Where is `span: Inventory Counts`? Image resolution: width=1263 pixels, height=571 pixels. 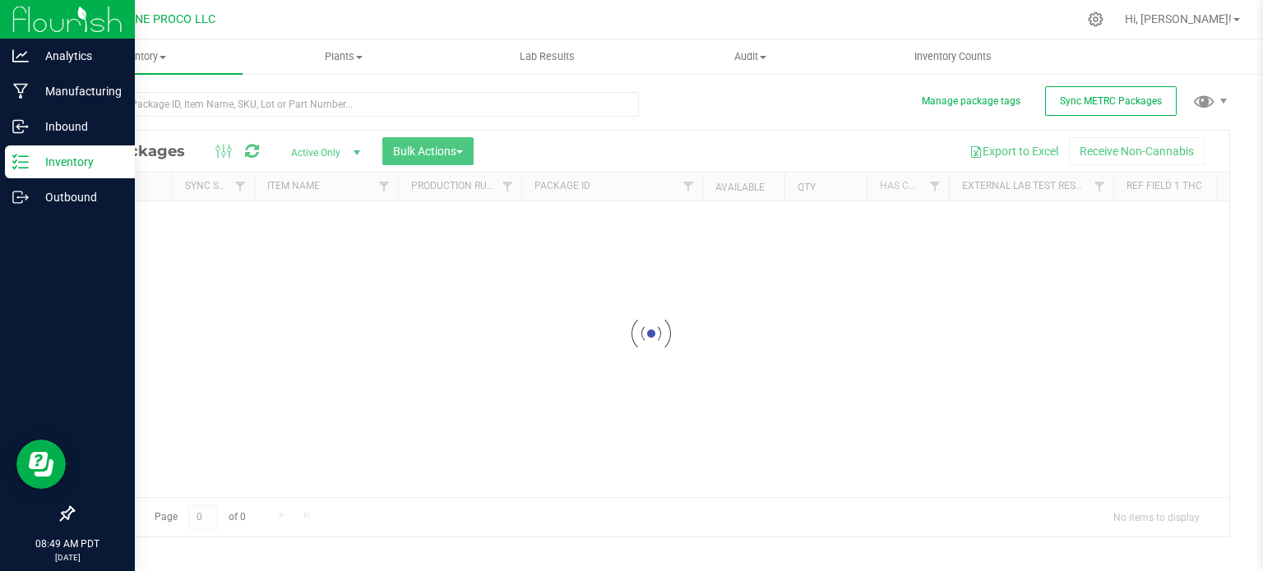 span: Inventory Counts is located at coordinates (953, 57).